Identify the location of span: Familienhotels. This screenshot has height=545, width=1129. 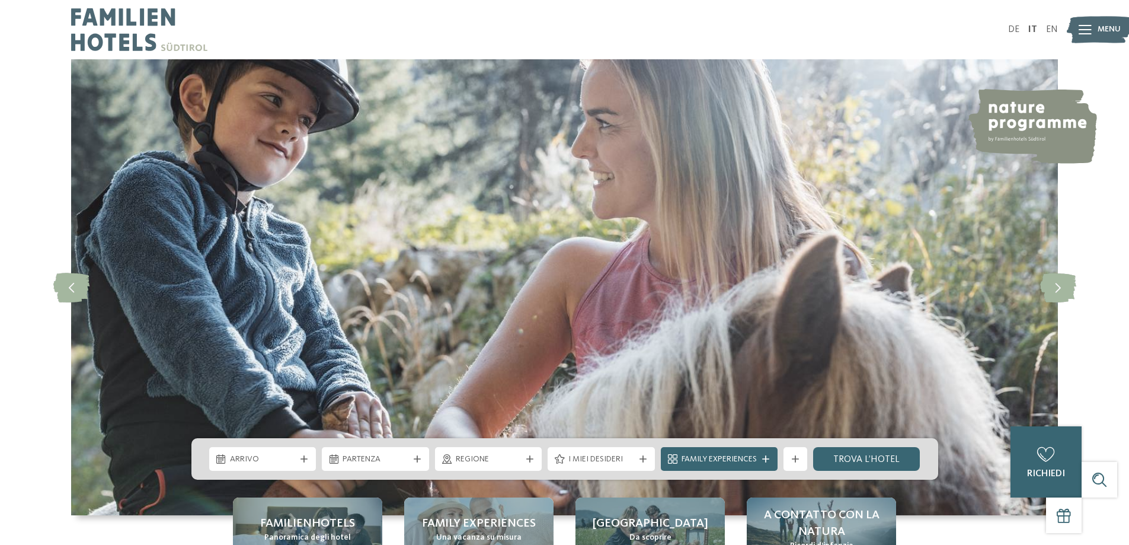
(308, 523).